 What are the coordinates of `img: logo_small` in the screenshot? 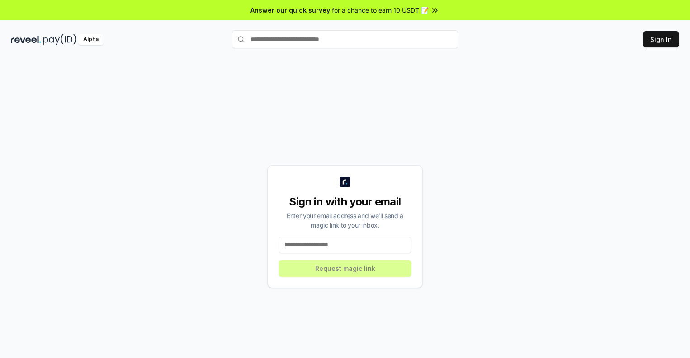 It's located at (345, 182).